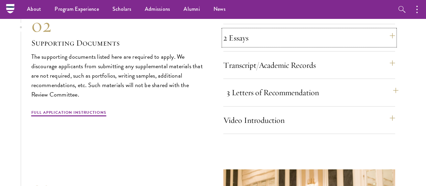 The height and width of the screenshot is (186, 426). Describe the element at coordinates (309, 65) in the screenshot. I see `button: Transcript/Academic Records` at that location.